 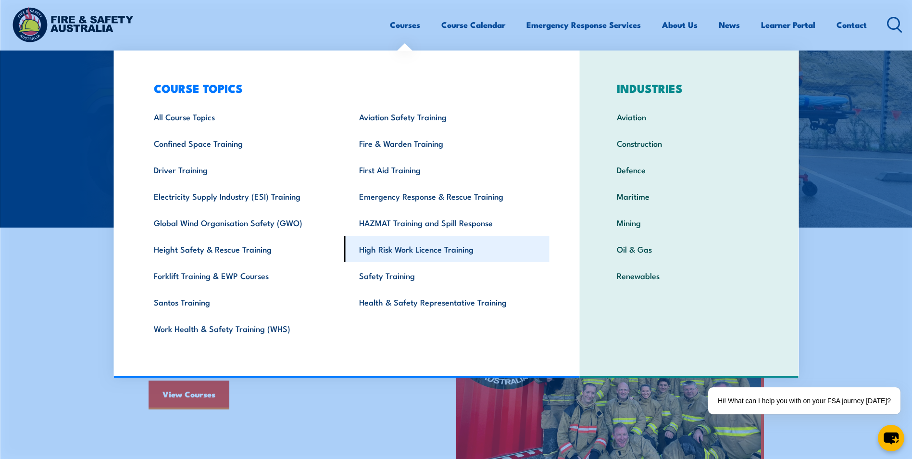 What do you see at coordinates (241, 249) in the screenshot?
I see `a: Height Safety & Rescue Training` at bounding box center [241, 249].